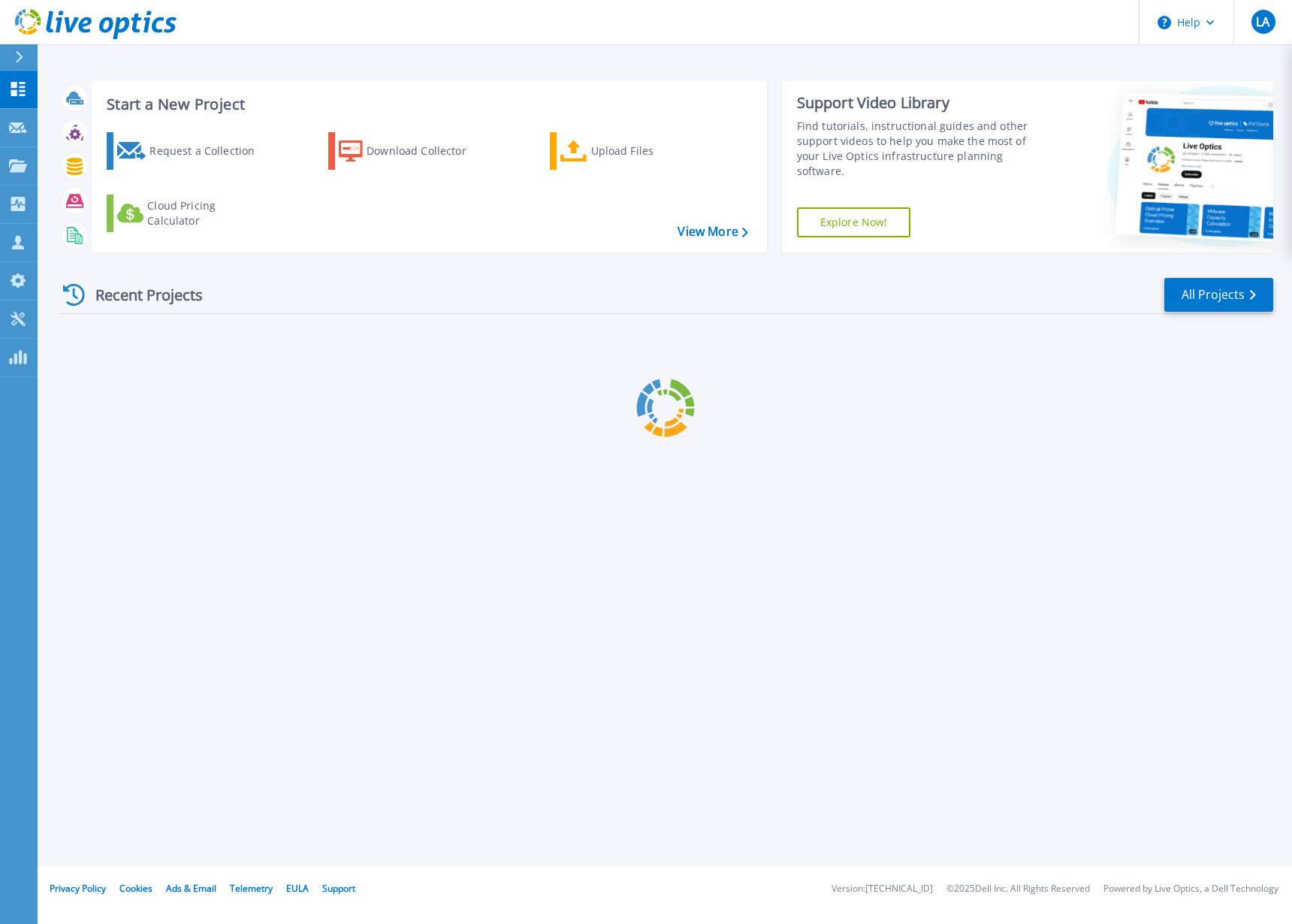 This screenshot has width=1292, height=924. Describe the element at coordinates (426, 104) in the screenshot. I see `h3: Start a New Project` at that location.